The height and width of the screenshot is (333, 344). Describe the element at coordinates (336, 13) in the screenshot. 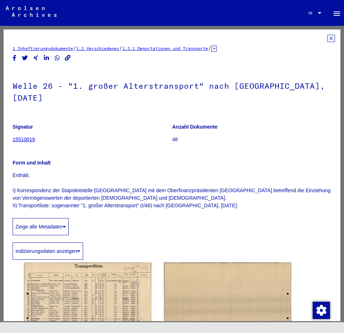

I see `button: Toggle sidenav` at that location.